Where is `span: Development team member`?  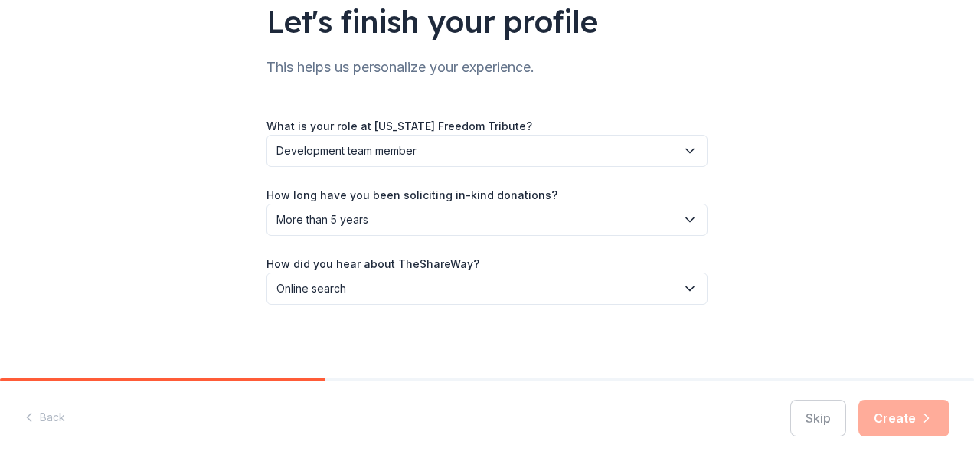 span: Development team member is located at coordinates (476, 151).